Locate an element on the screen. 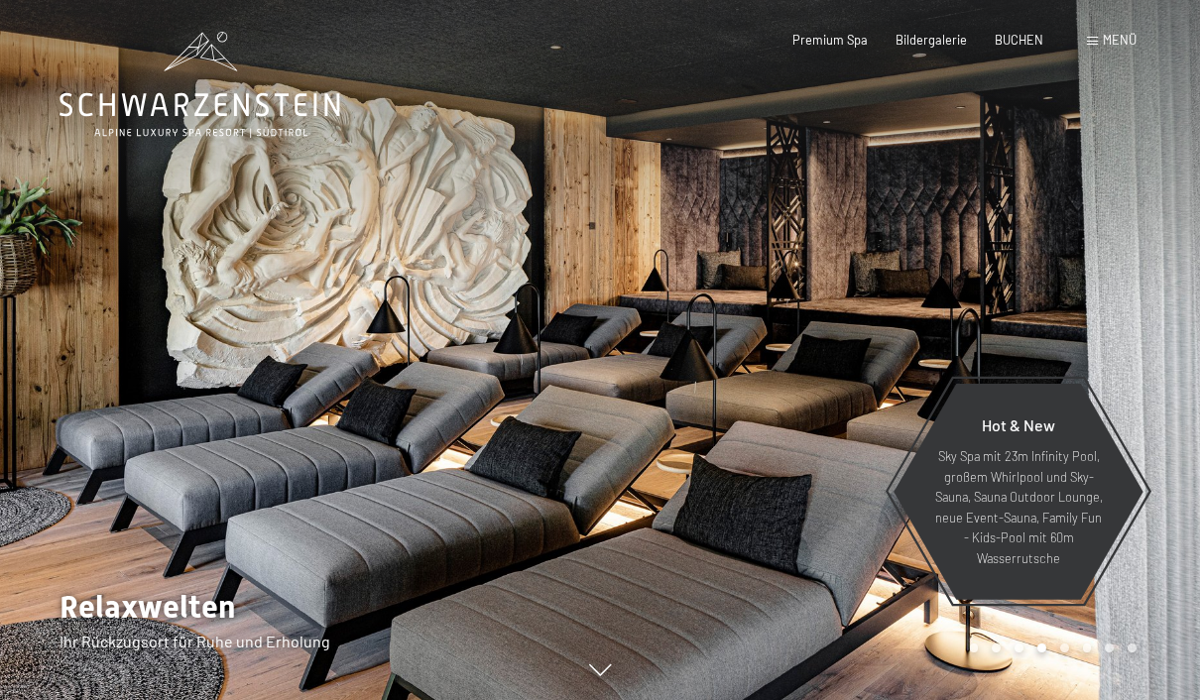 The width and height of the screenshot is (1200, 700). a: BUCHEN is located at coordinates (1018, 40).